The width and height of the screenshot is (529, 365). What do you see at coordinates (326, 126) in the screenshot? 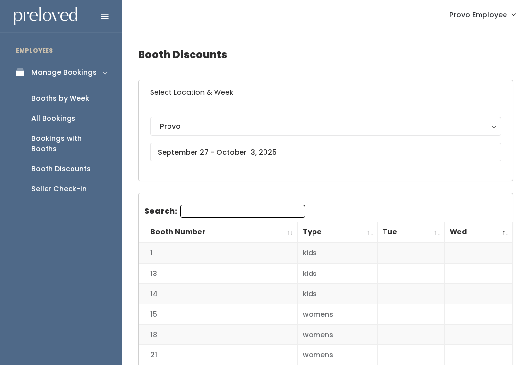
I see `div: Provo` at bounding box center [326, 126].